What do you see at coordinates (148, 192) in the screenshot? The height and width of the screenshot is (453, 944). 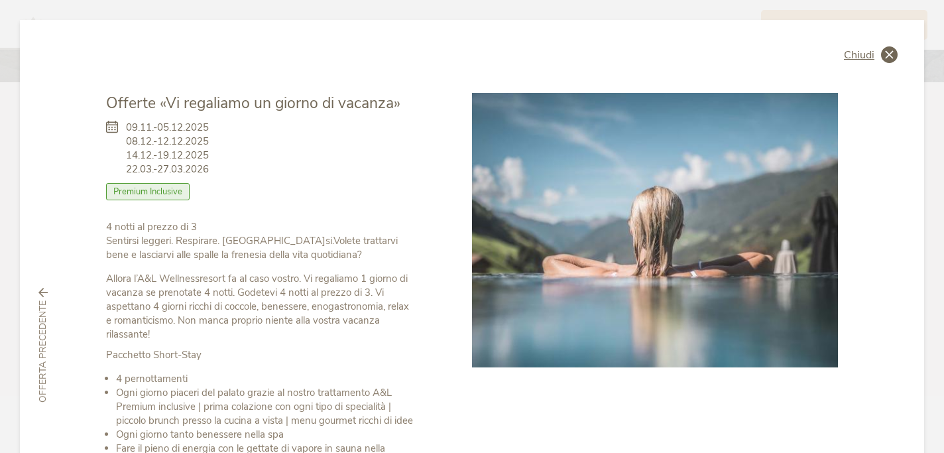 I see `span: Premium Inclusive` at bounding box center [148, 192].